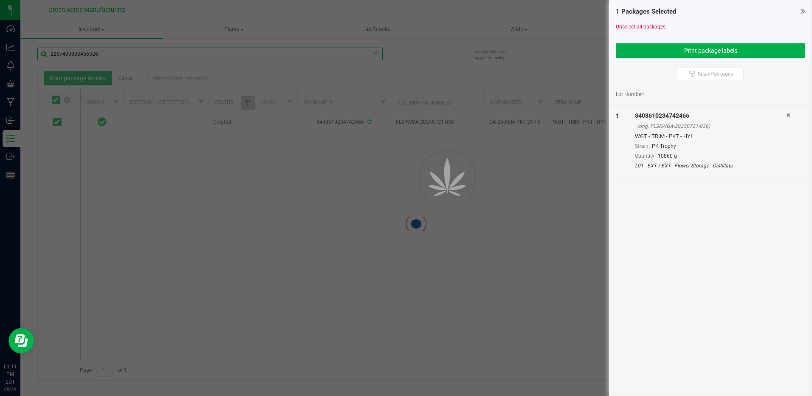 The height and width of the screenshot is (396, 812). What do you see at coordinates (710, 115) in the screenshot?
I see `div: 8408610234742466` at bounding box center [710, 115].